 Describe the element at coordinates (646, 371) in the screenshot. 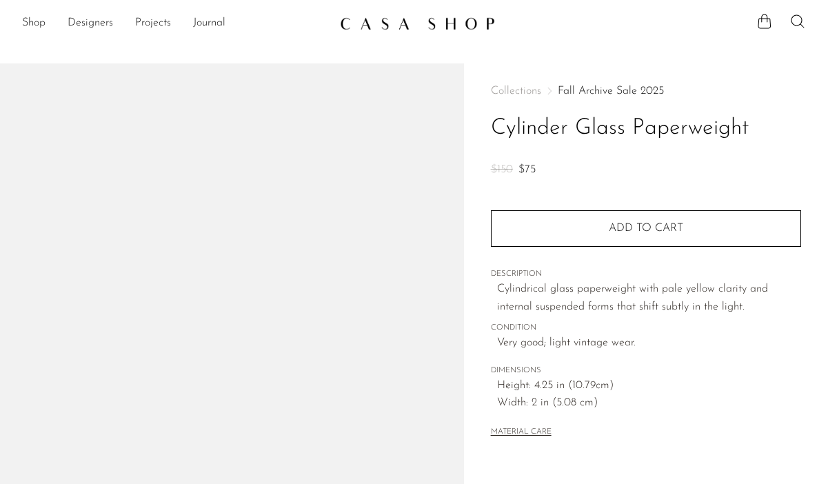

I see `span: DIMENSIONS` at that location.